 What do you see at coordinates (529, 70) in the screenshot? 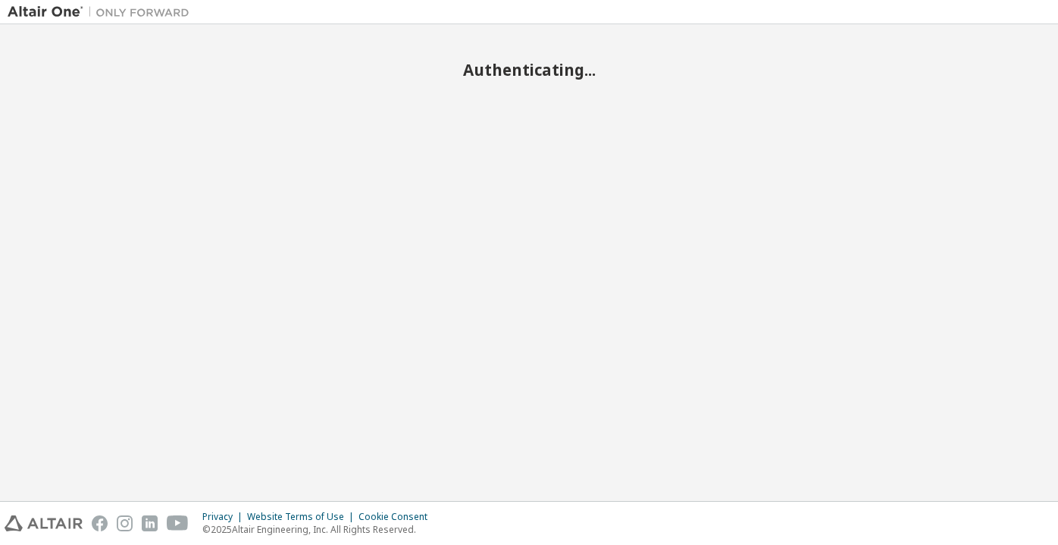
I see `h2: Authenticating...` at bounding box center [529, 70].